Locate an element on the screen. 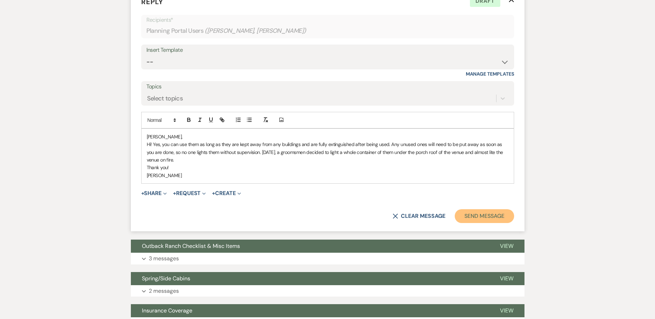 This screenshot has width=655, height=319. button: 3 messages is located at coordinates (328, 259).